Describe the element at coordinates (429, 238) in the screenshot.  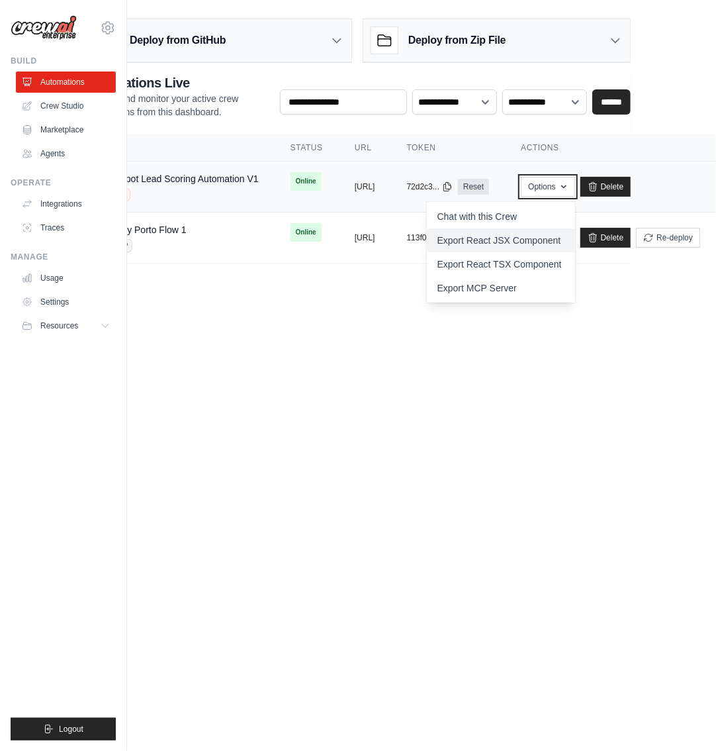
I see `button: 113f06...` at that location.